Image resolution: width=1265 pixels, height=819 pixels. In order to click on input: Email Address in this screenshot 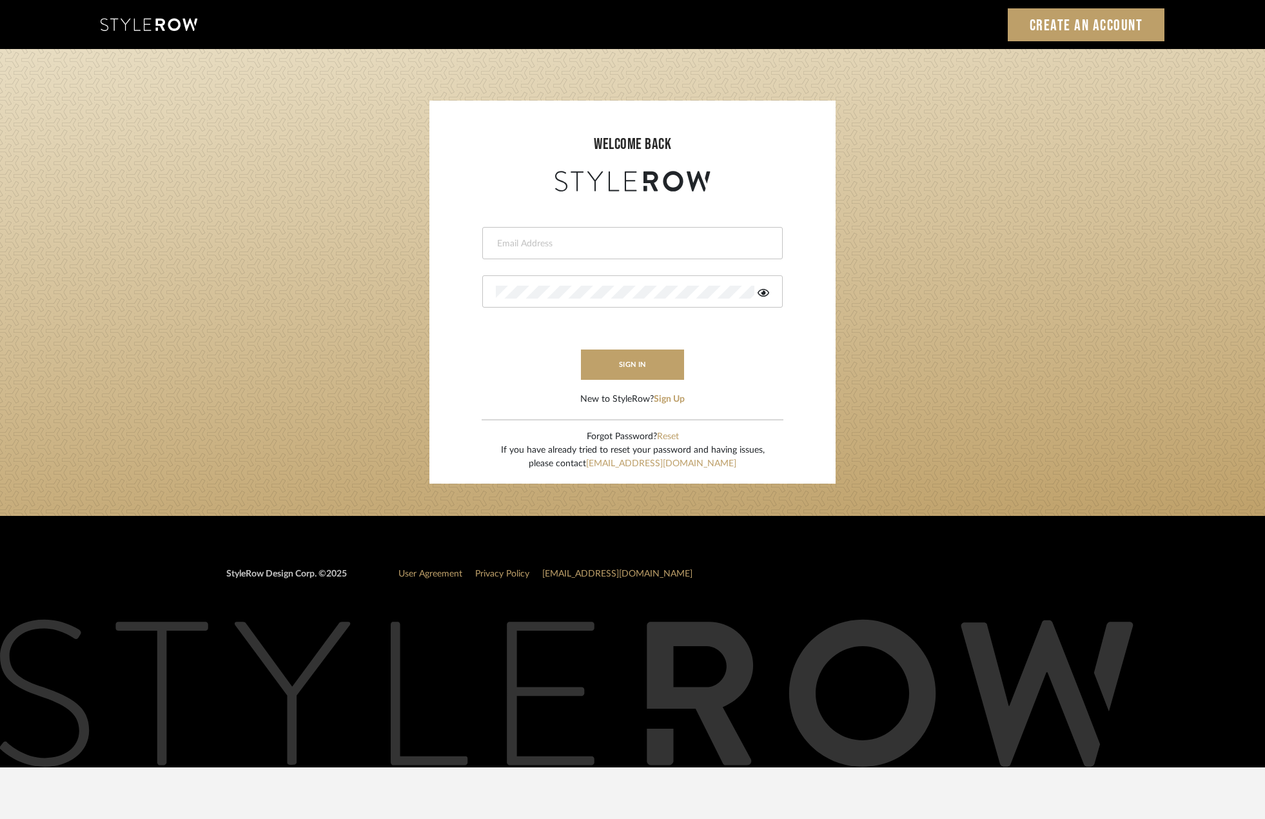, I will do `click(630, 244)`.